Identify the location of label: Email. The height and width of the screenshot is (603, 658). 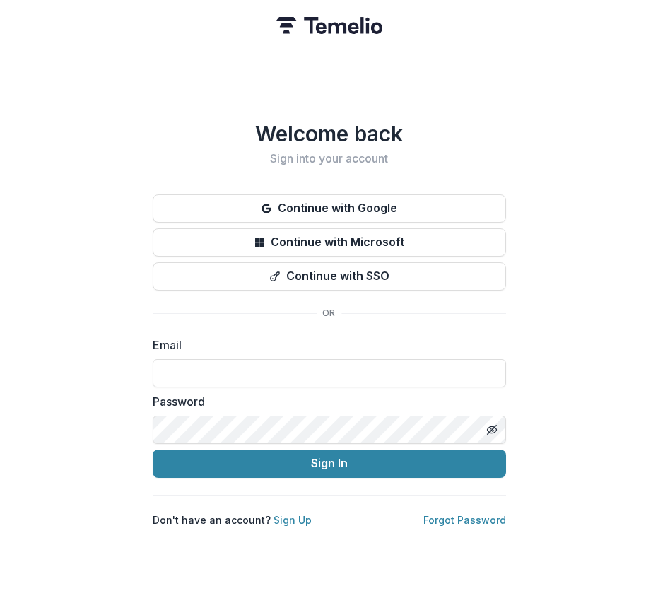
(325, 345).